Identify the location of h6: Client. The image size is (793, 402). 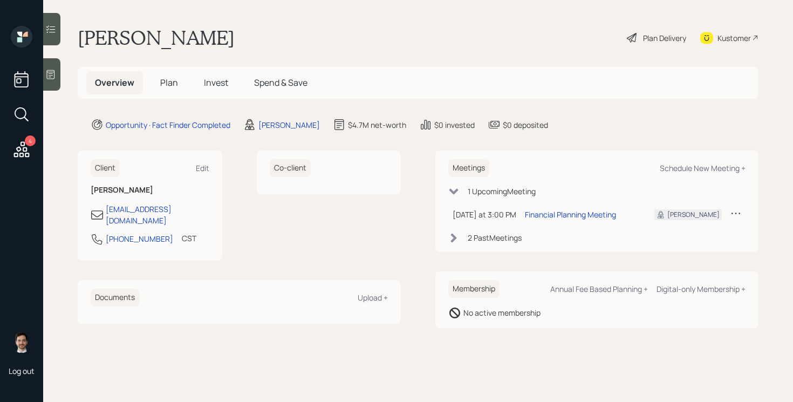
(105, 168).